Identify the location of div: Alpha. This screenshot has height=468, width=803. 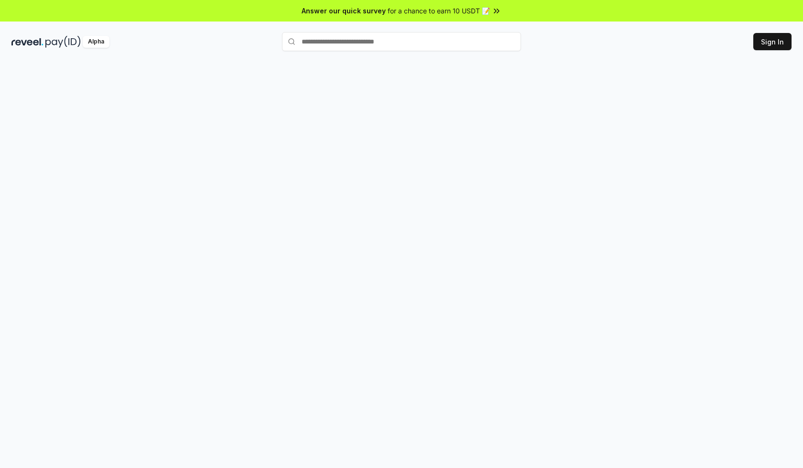
(96, 42).